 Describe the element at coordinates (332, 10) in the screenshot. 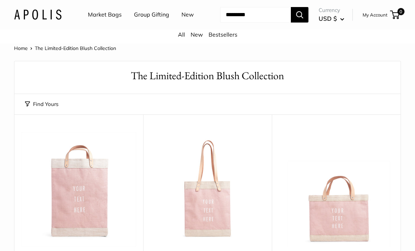

I see `span: Currency` at that location.